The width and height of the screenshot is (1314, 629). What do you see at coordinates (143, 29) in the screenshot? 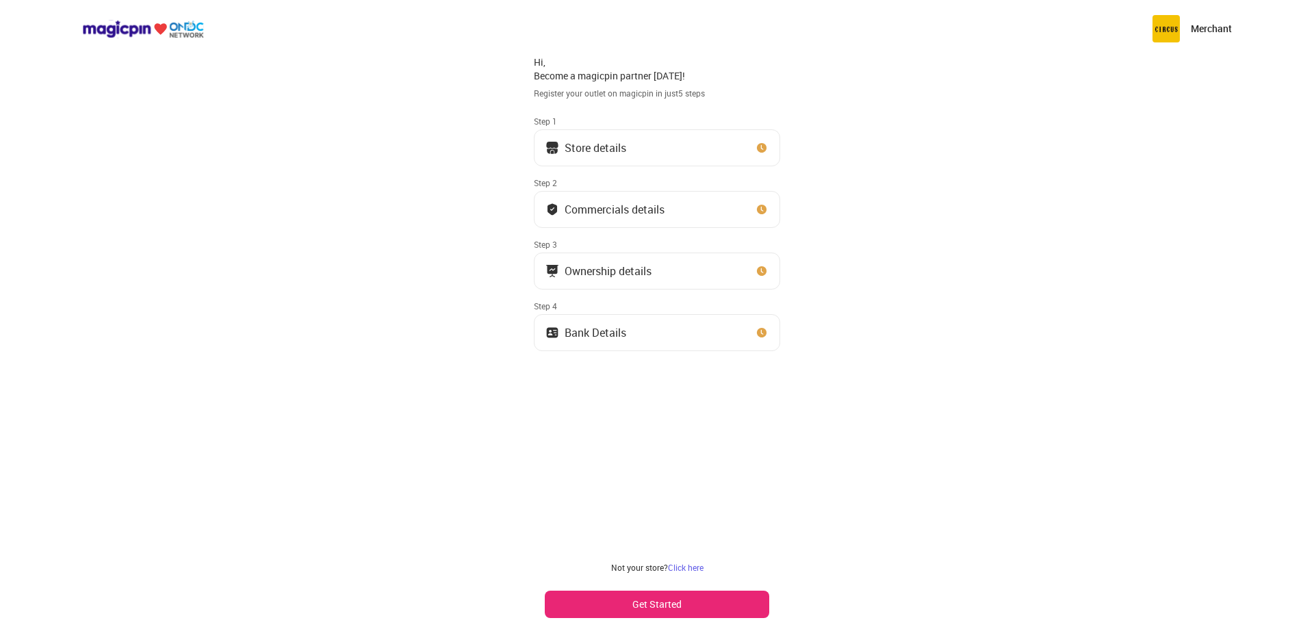
I see `img: ondc-logo-new-small.8a59708e.svg` at bounding box center [143, 29].